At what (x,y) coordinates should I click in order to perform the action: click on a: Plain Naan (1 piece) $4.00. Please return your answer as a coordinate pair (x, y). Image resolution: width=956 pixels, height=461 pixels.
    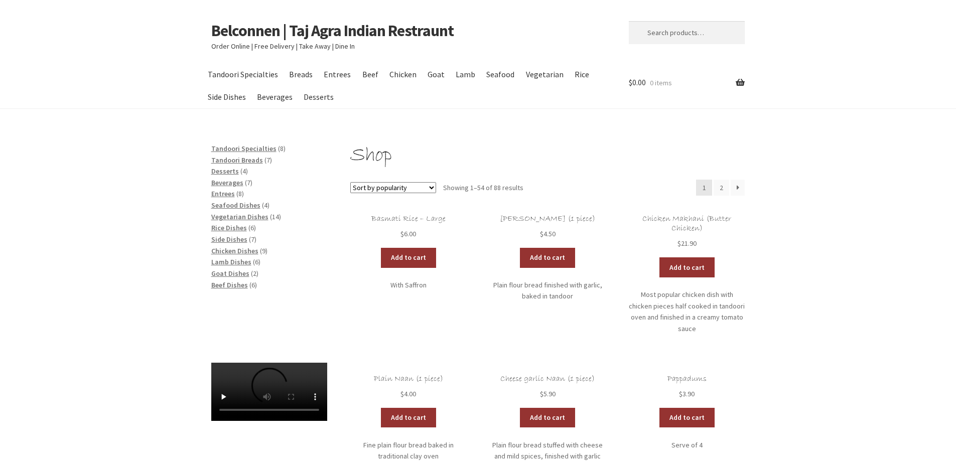
    Looking at the image, I should click on (408, 387).